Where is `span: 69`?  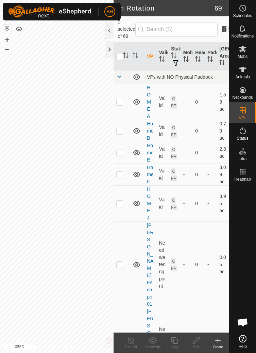
span: 69 is located at coordinates (219, 8).